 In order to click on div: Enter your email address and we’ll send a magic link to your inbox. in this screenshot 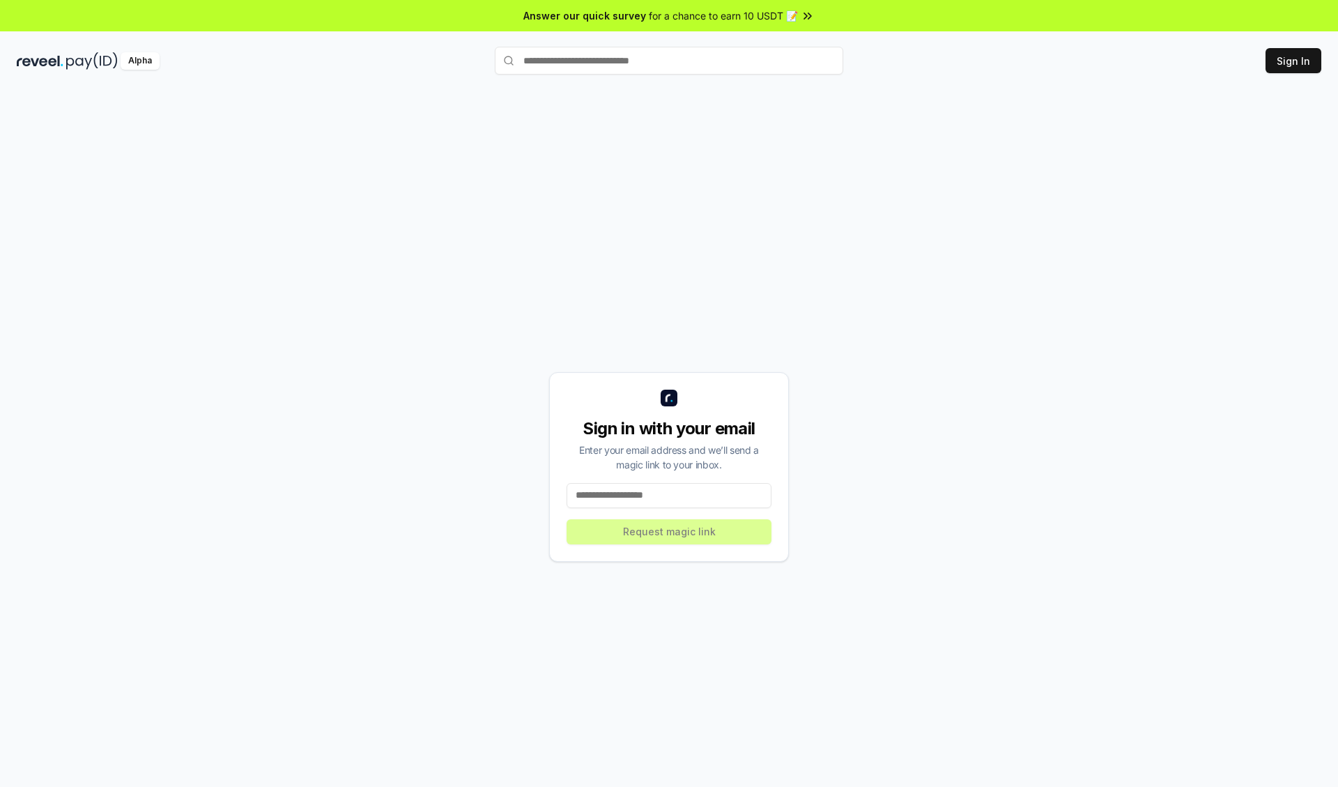, I will do `click(669, 457)`.